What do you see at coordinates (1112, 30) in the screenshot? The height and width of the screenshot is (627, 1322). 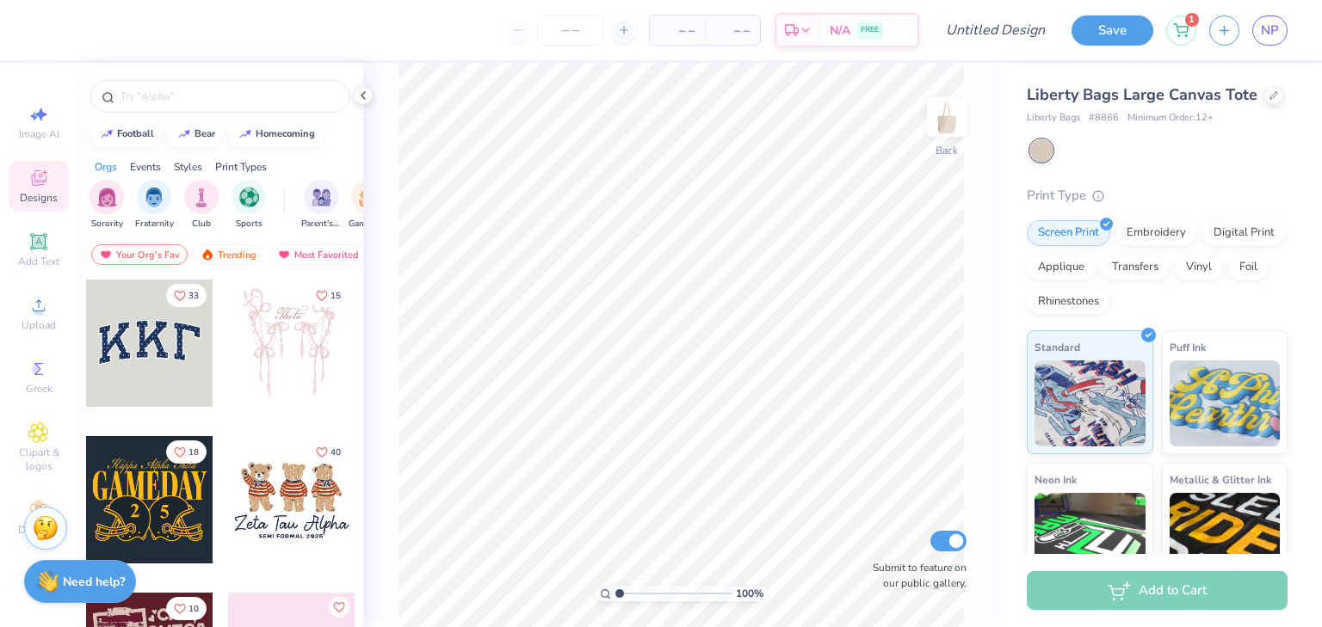 I see `button: Save` at bounding box center [1112, 30].